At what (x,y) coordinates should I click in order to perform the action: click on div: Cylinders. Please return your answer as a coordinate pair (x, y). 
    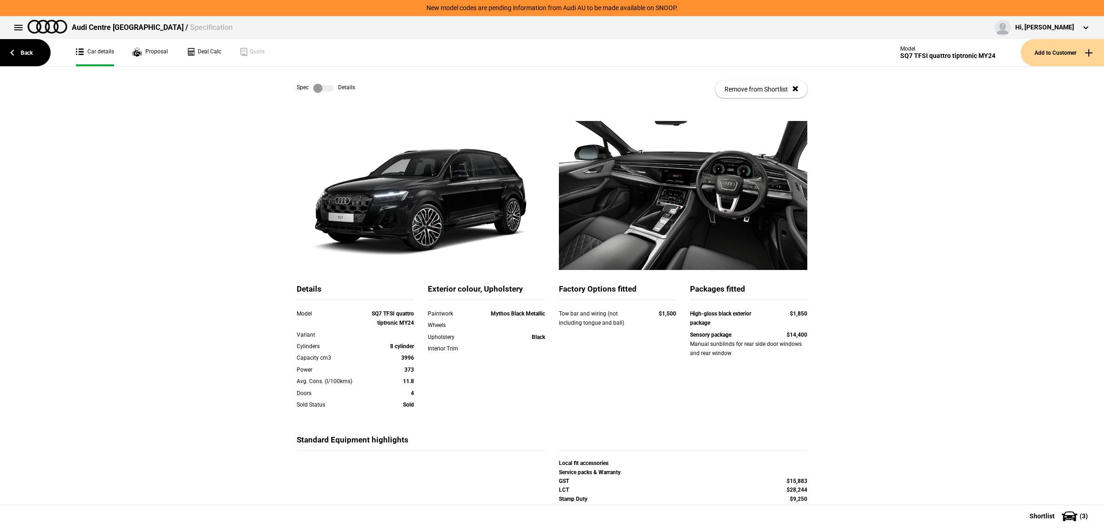
    Looking at the image, I should click on (332, 346).